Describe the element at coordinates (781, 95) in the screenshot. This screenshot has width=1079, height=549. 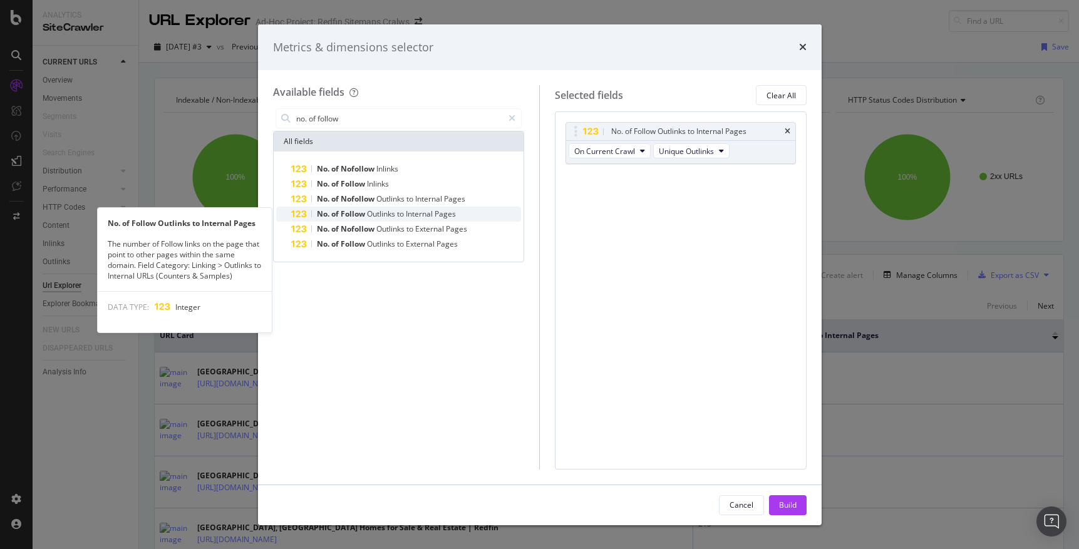
I see `button: Clear All` at that location.